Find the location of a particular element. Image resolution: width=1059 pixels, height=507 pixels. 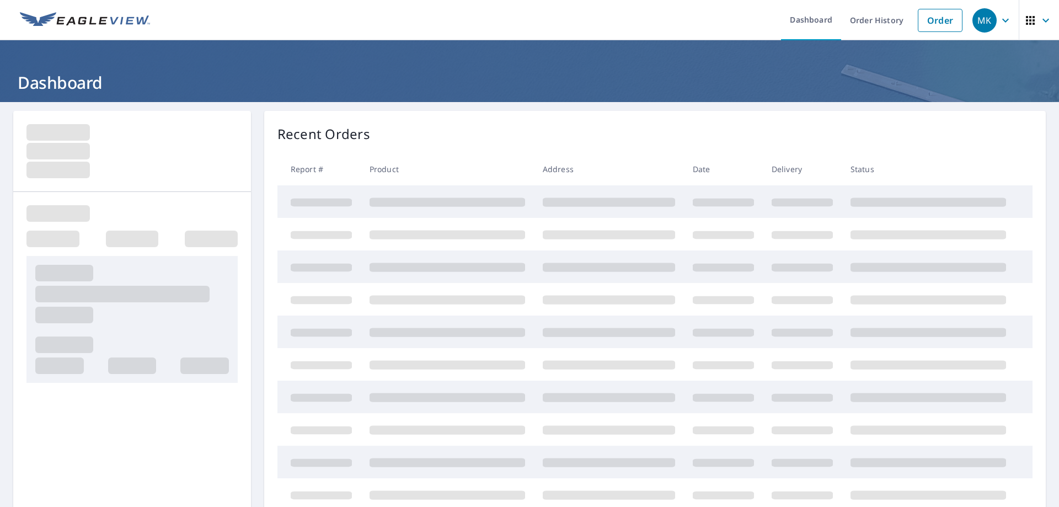

p: Recent Orders is located at coordinates (324, 134).